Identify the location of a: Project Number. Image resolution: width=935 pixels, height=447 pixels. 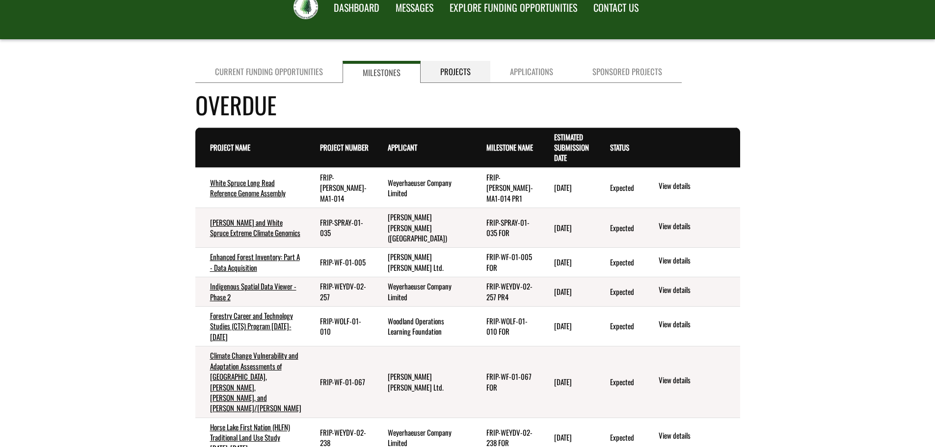
(344, 147).